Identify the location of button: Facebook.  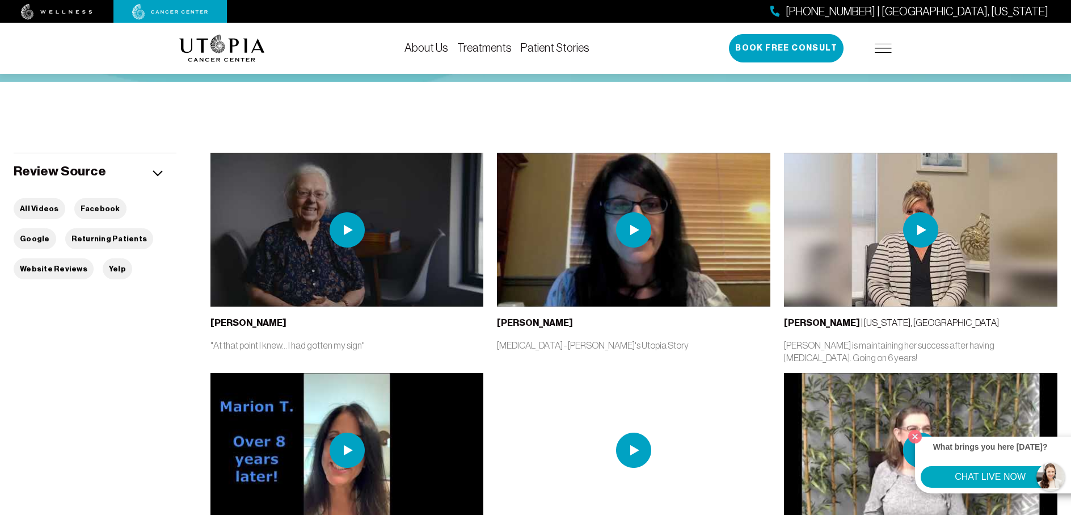
(100, 208).